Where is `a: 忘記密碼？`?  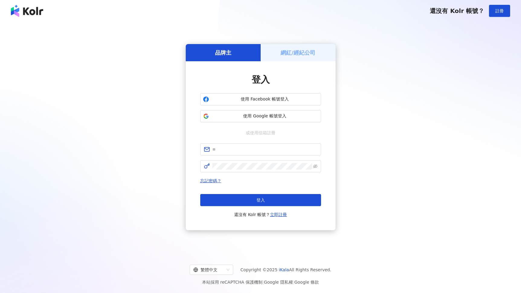 a: 忘記密碼？ is located at coordinates (211, 181).